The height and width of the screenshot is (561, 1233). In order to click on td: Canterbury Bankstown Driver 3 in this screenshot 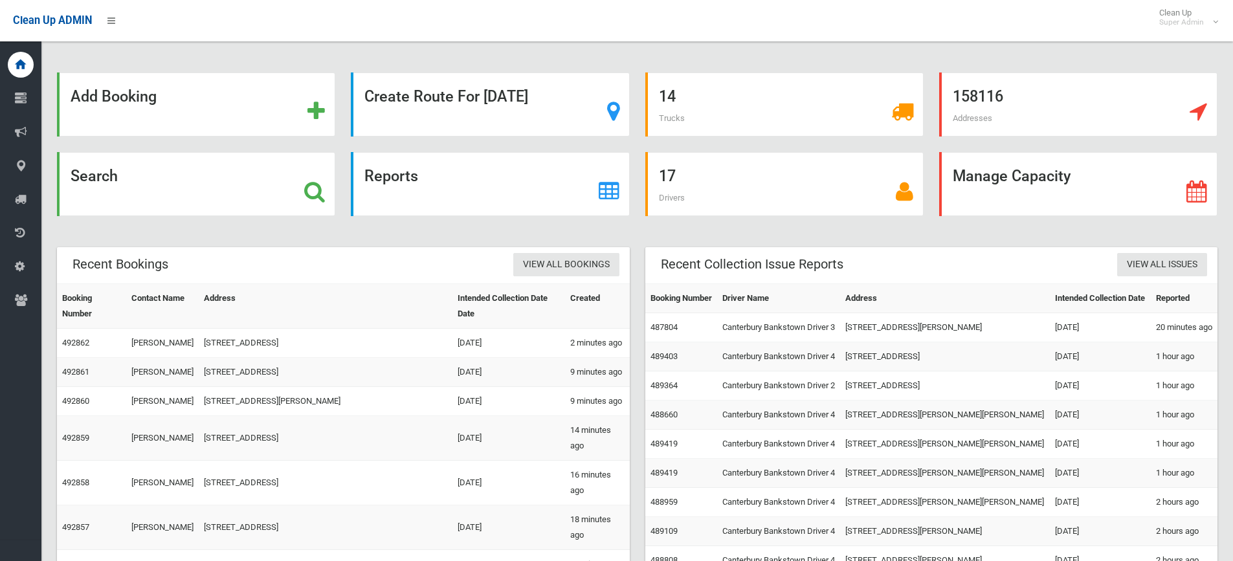, I will do `click(779, 328)`.